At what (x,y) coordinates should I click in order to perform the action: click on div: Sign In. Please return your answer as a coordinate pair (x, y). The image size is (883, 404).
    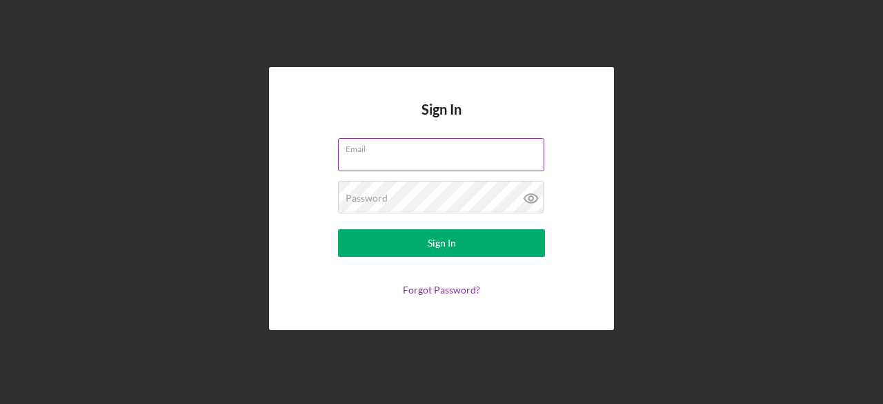
    Looking at the image, I should click on (441, 243).